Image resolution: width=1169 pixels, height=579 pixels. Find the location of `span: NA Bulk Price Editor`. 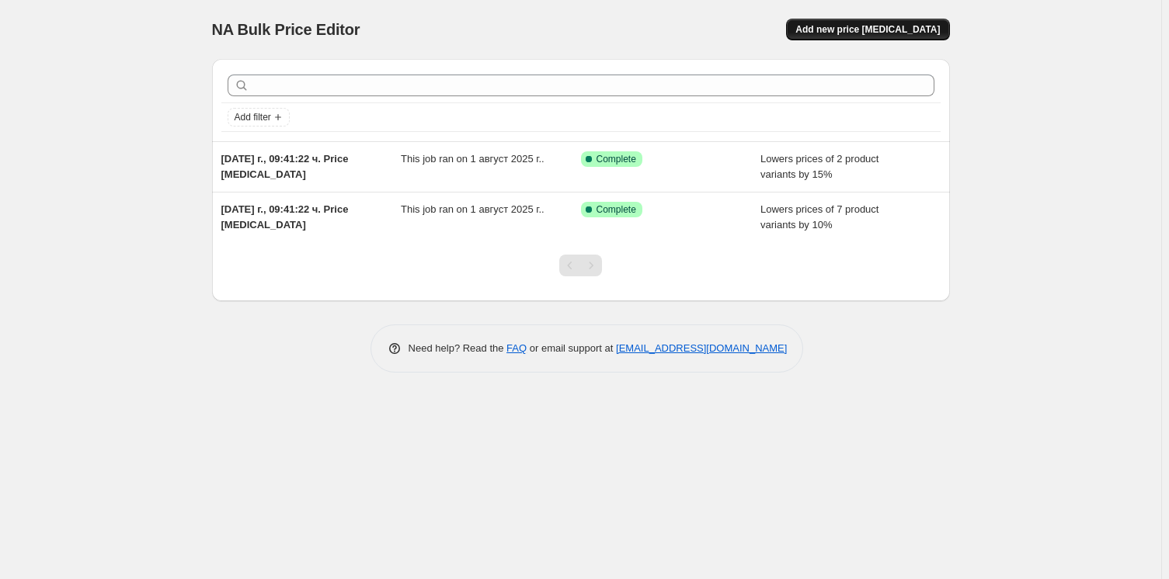

span: NA Bulk Price Editor is located at coordinates (286, 30).